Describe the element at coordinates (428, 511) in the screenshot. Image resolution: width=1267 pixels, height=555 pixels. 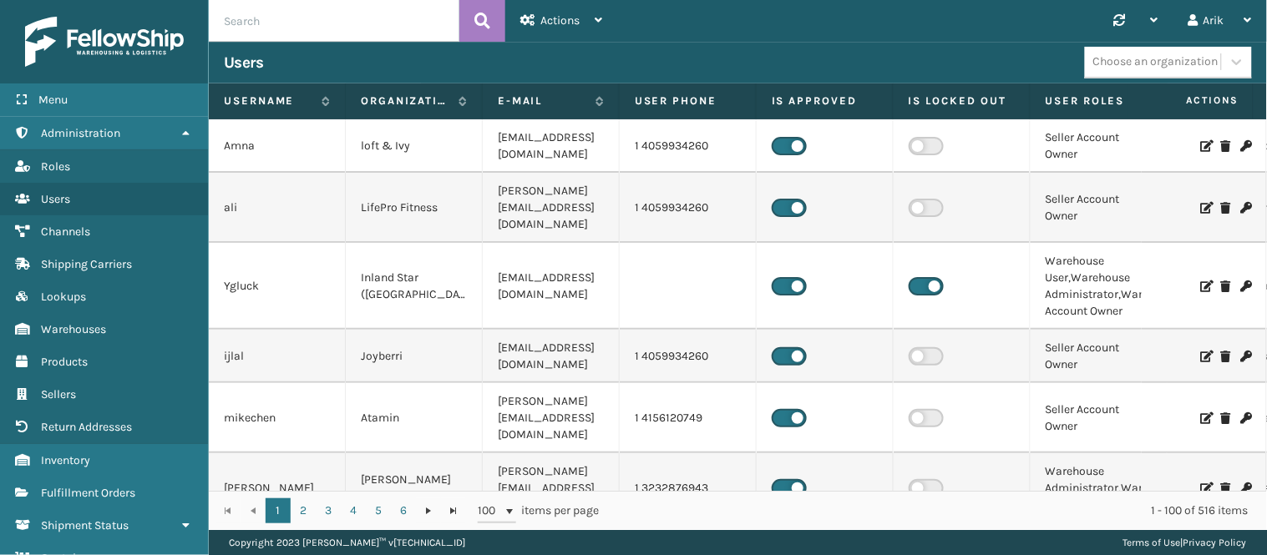
I see `a: Go to the next page` at that location.